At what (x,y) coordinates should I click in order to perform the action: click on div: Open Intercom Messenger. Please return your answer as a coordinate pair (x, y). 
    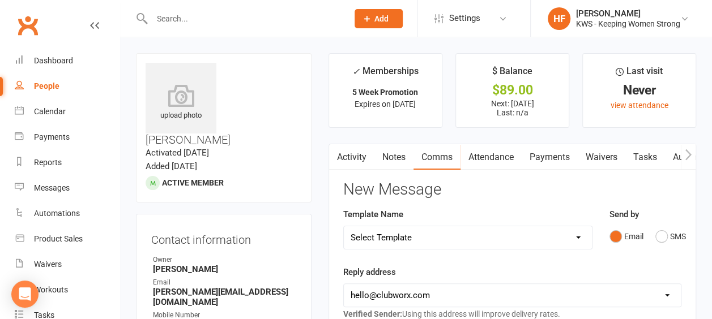
    Looking at the image, I should click on (25, 294).